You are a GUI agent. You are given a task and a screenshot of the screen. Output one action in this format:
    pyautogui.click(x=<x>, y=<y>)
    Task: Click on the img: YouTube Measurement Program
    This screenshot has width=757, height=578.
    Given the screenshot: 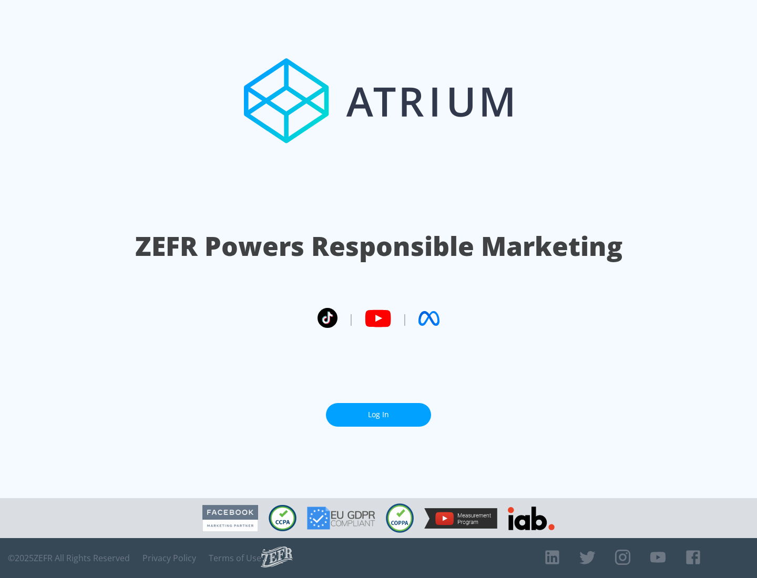 What is the action you would take?
    pyautogui.click(x=461, y=518)
    